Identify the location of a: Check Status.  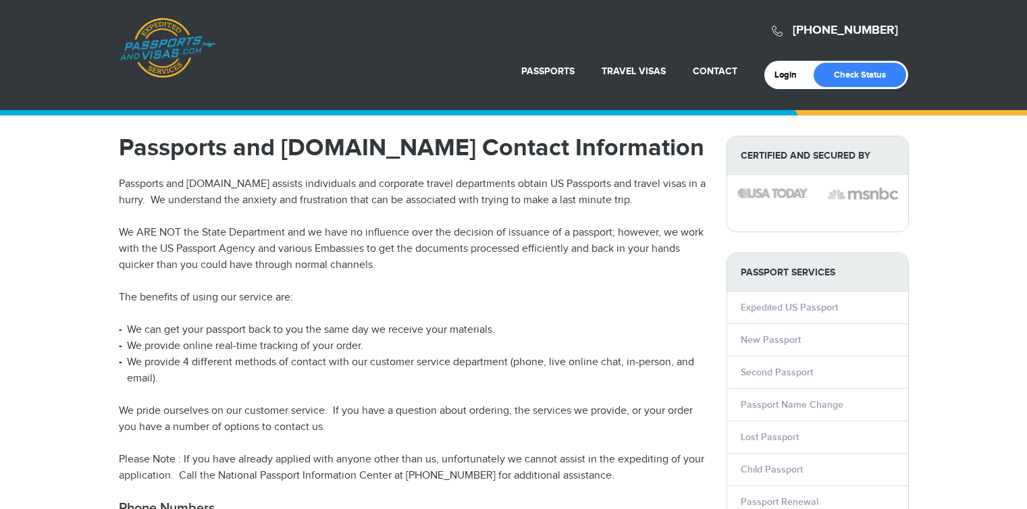
(860, 75).